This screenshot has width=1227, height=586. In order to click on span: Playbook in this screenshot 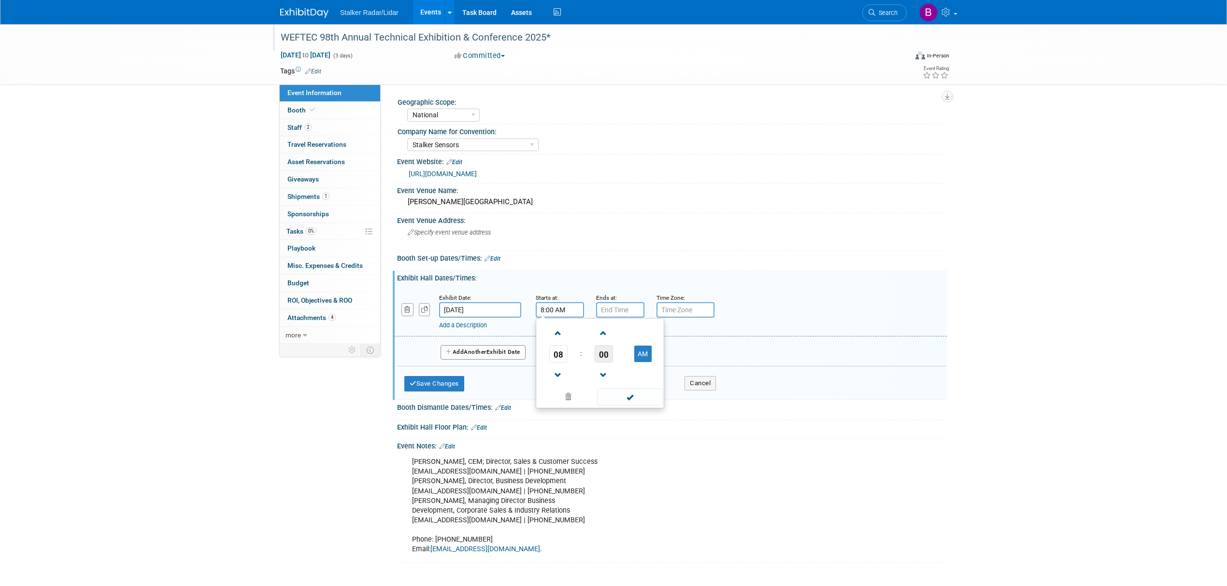, I will do `click(301, 248)`.